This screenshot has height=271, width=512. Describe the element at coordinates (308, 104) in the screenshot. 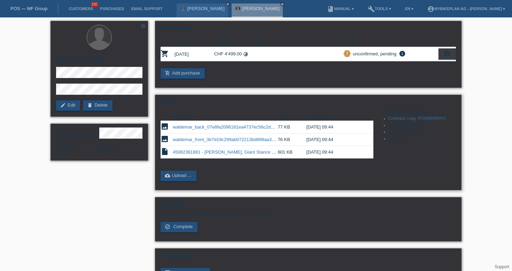

I see `h2: Files` at that location.